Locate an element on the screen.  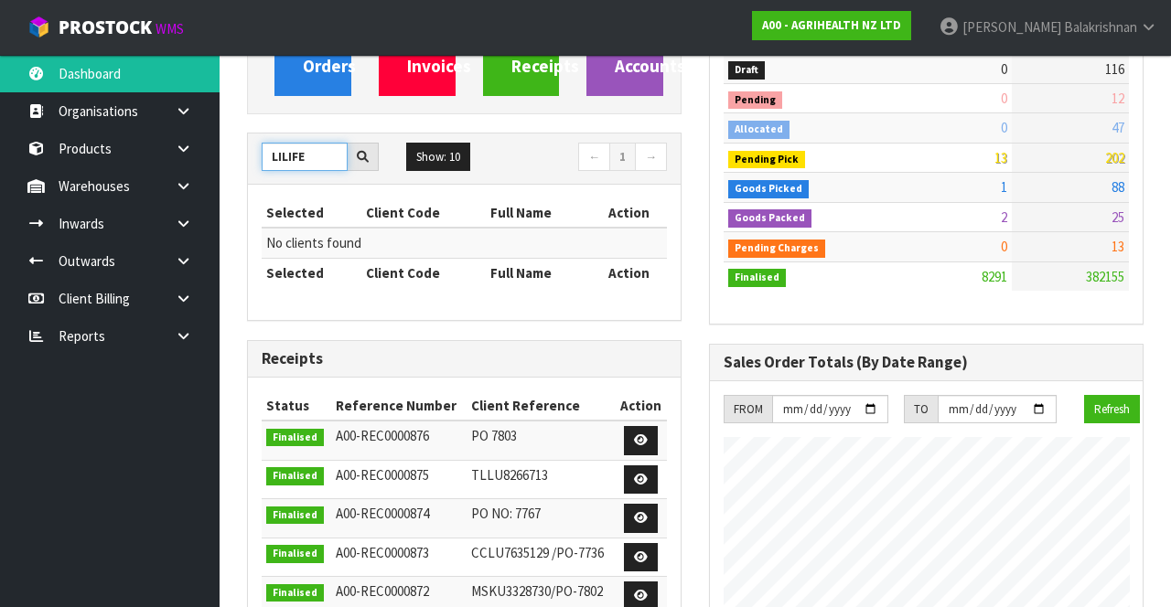
button: Show: 10 is located at coordinates (438, 157).